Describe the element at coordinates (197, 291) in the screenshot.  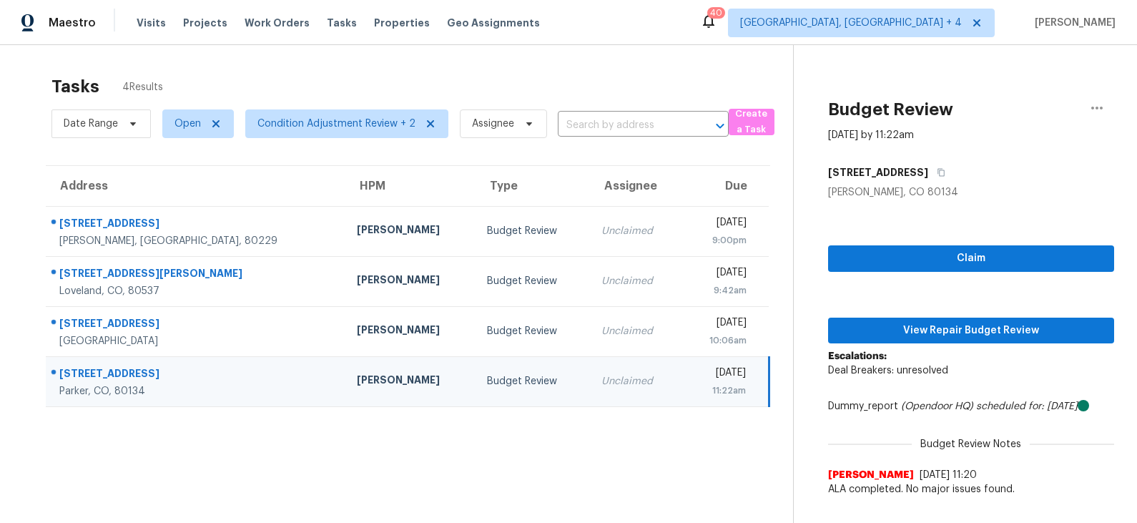
I see `div: Loveland, CO, 80537` at that location.